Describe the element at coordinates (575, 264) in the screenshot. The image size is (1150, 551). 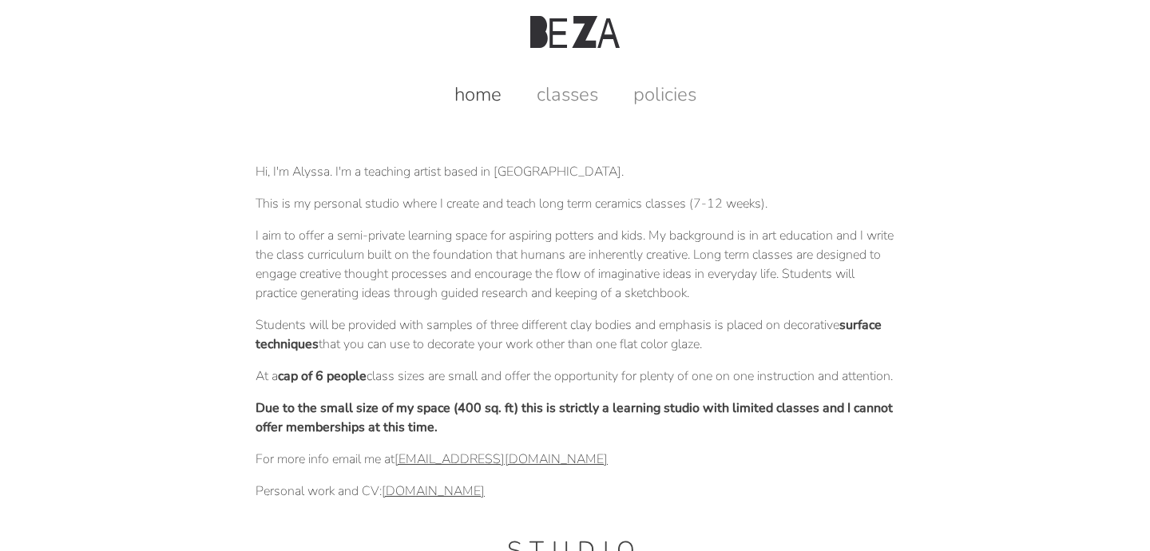
I see `p: I aim to offer a semi-private learning space for aspiring potters and kids. My background is in a...` at that location.